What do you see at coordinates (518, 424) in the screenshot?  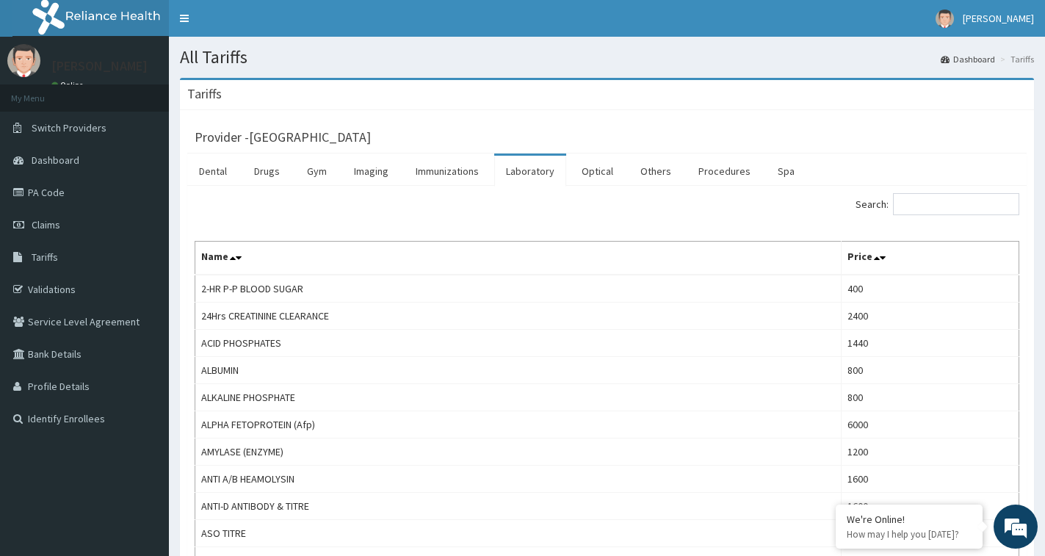 I see `td: ALPHA FETOPROTEIN (Afp)` at bounding box center [518, 424].